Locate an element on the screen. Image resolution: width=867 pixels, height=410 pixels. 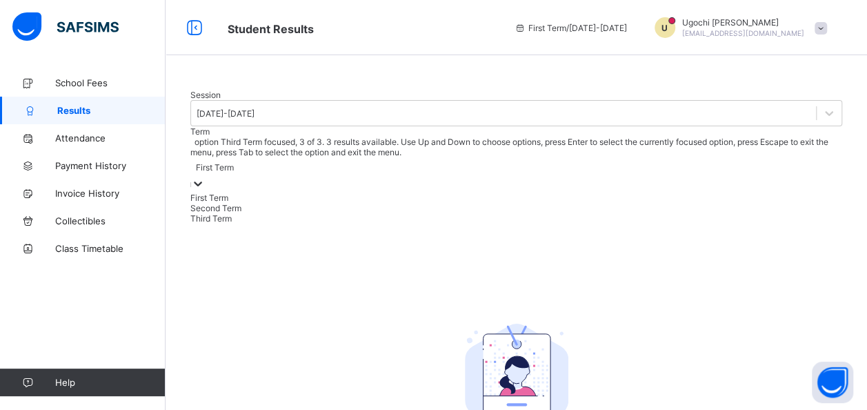
span: School Fees is located at coordinates (110, 83).